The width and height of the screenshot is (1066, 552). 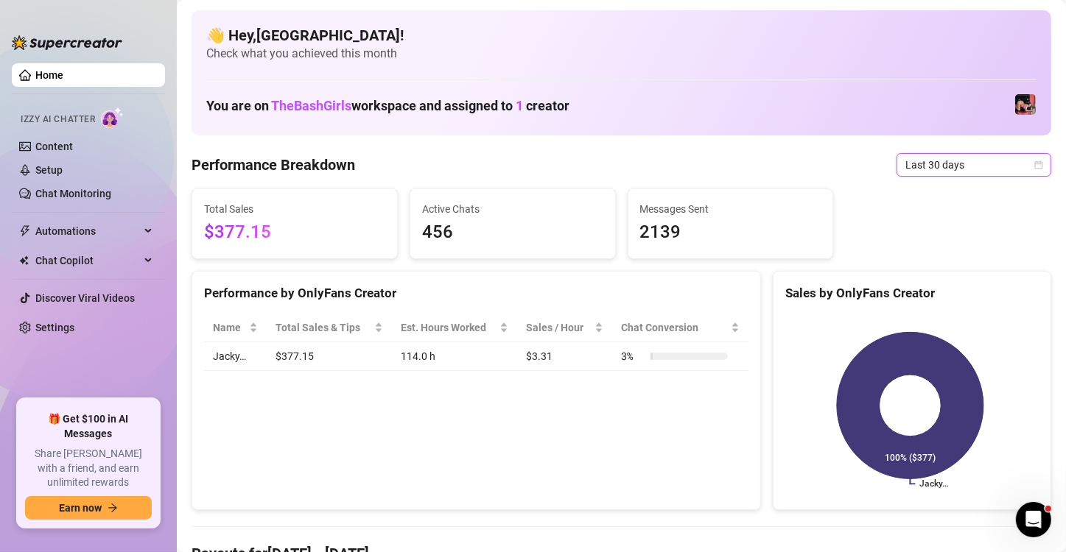 I want to click on span: Messages Sent, so click(x=731, y=209).